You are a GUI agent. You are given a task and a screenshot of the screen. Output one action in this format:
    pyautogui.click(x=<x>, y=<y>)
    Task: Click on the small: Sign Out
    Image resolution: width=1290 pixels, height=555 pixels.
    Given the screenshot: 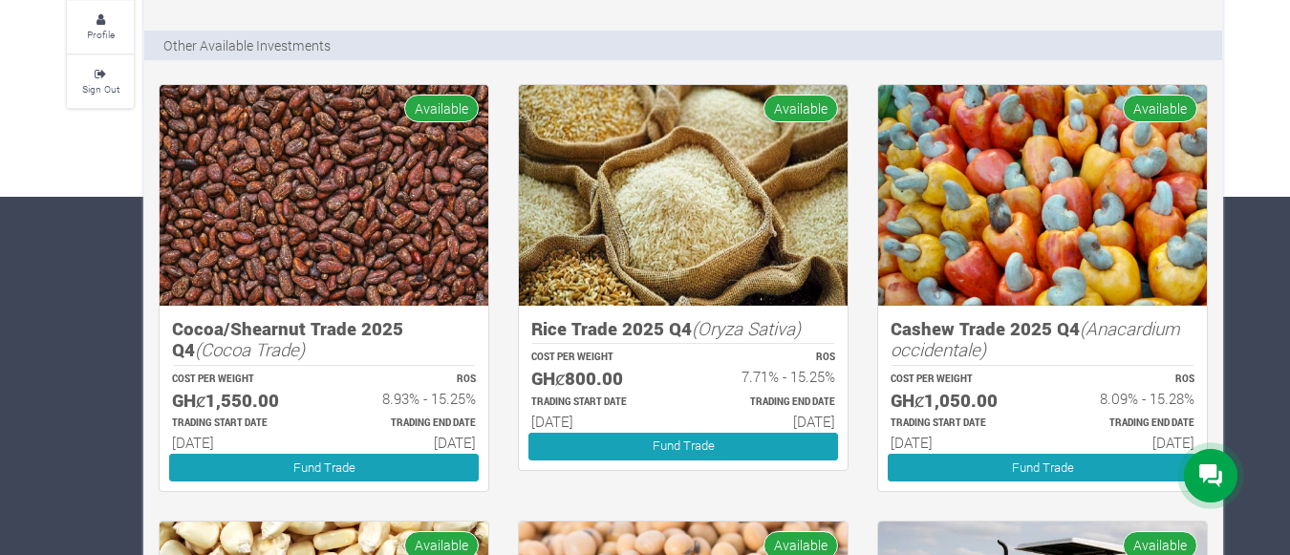 What is the action you would take?
    pyautogui.click(x=100, y=89)
    